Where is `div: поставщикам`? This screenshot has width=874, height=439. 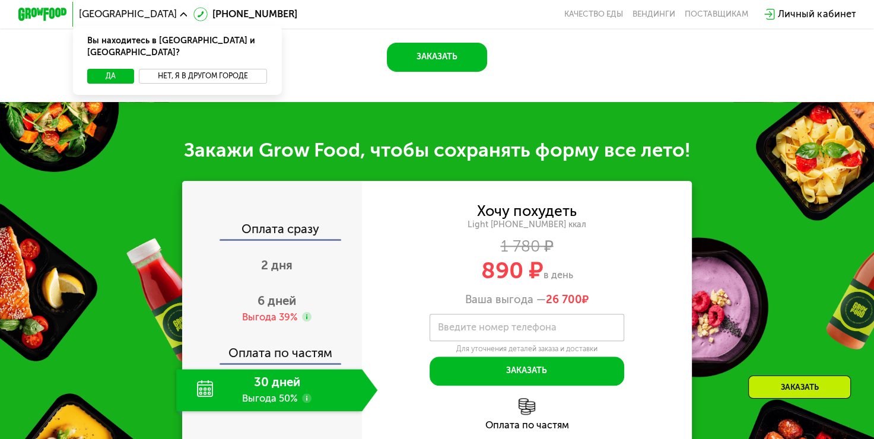
div: поставщикам is located at coordinates (716, 14).